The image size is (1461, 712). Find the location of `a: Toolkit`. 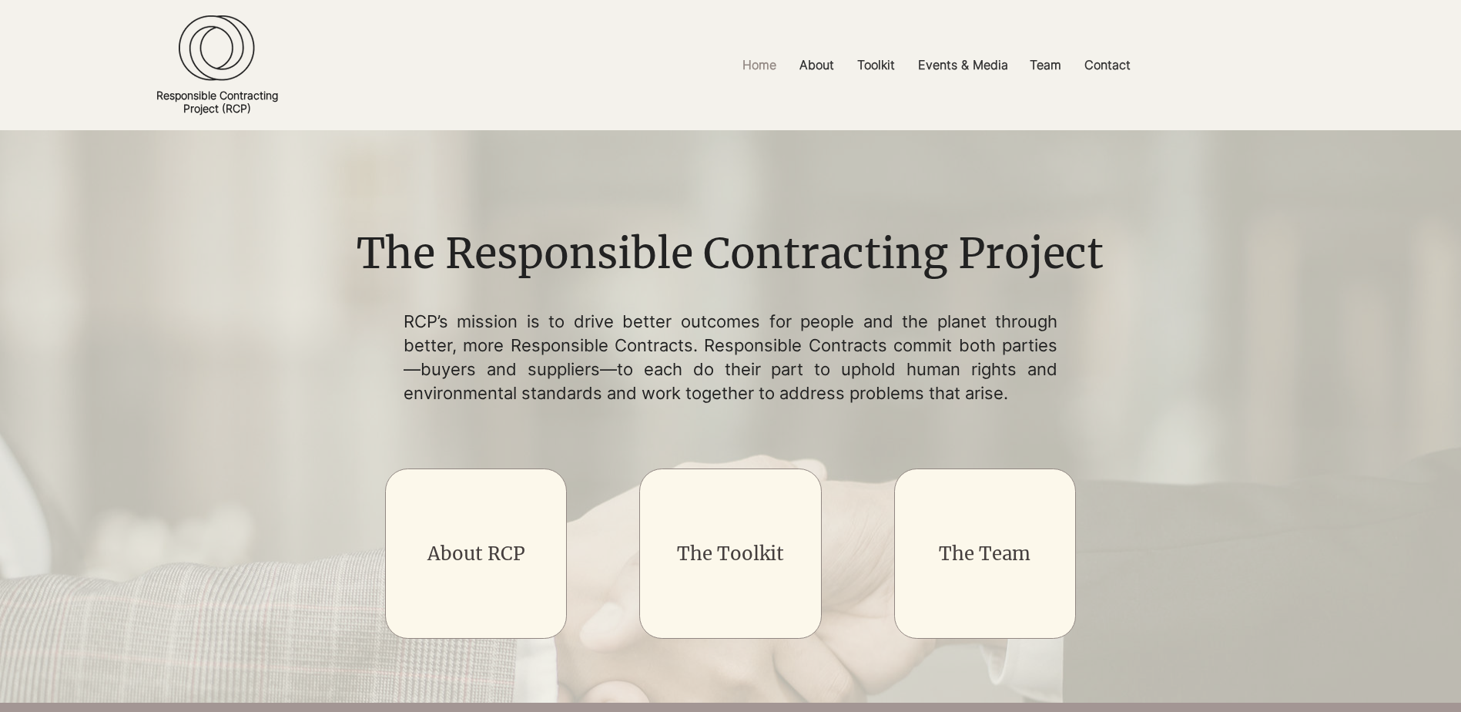

a: Toolkit is located at coordinates (876, 65).